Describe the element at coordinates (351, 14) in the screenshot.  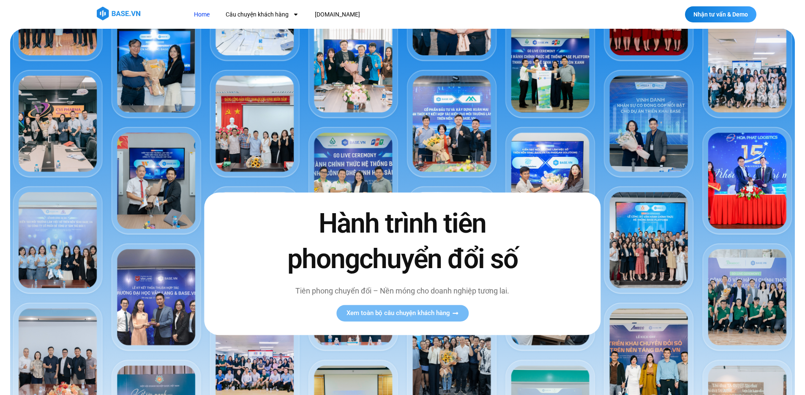
I see `nav: Menu` at that location.